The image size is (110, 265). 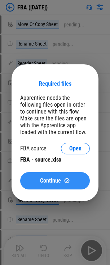 I want to click on button: Open, so click(x=75, y=148).